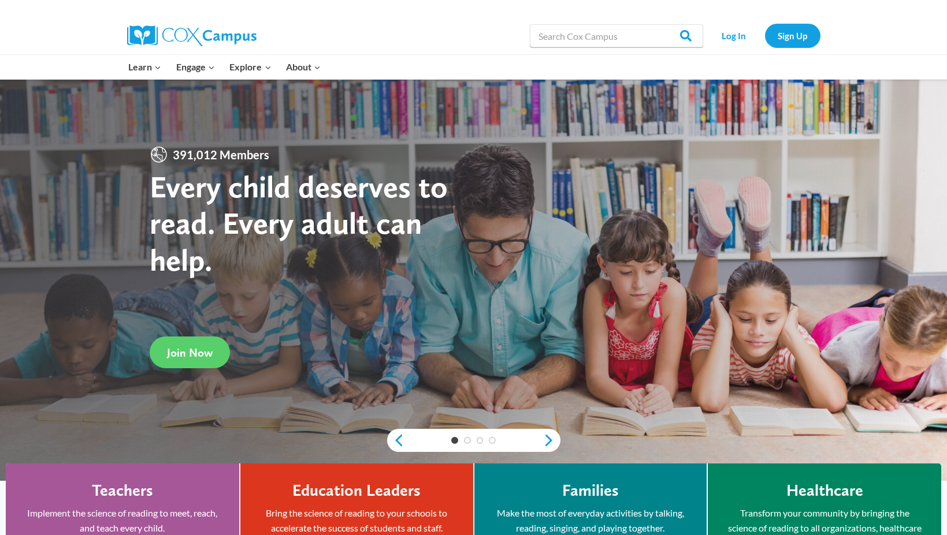  Describe the element at coordinates (552, 441) in the screenshot. I see `a: next` at that location.